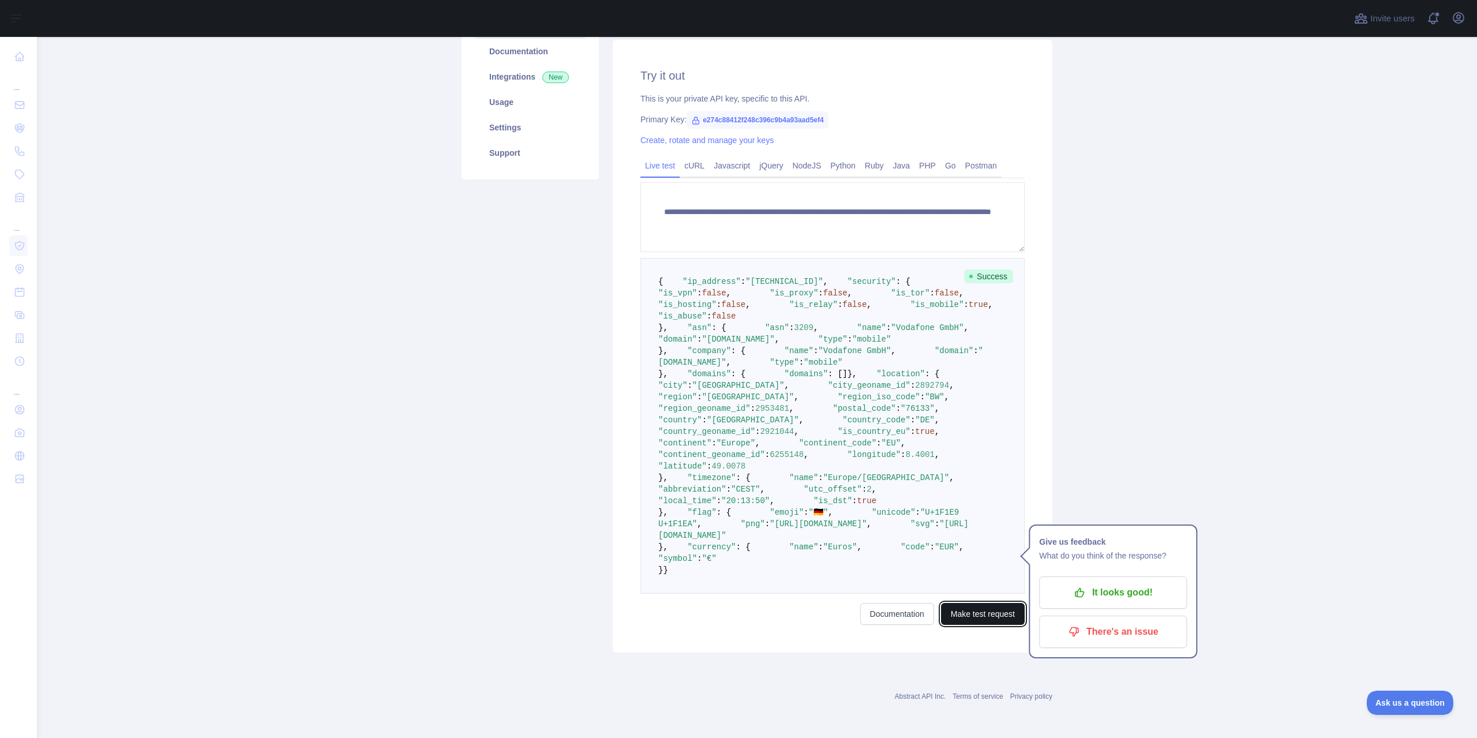  I want to click on span: "is_abuse", so click(683, 316).